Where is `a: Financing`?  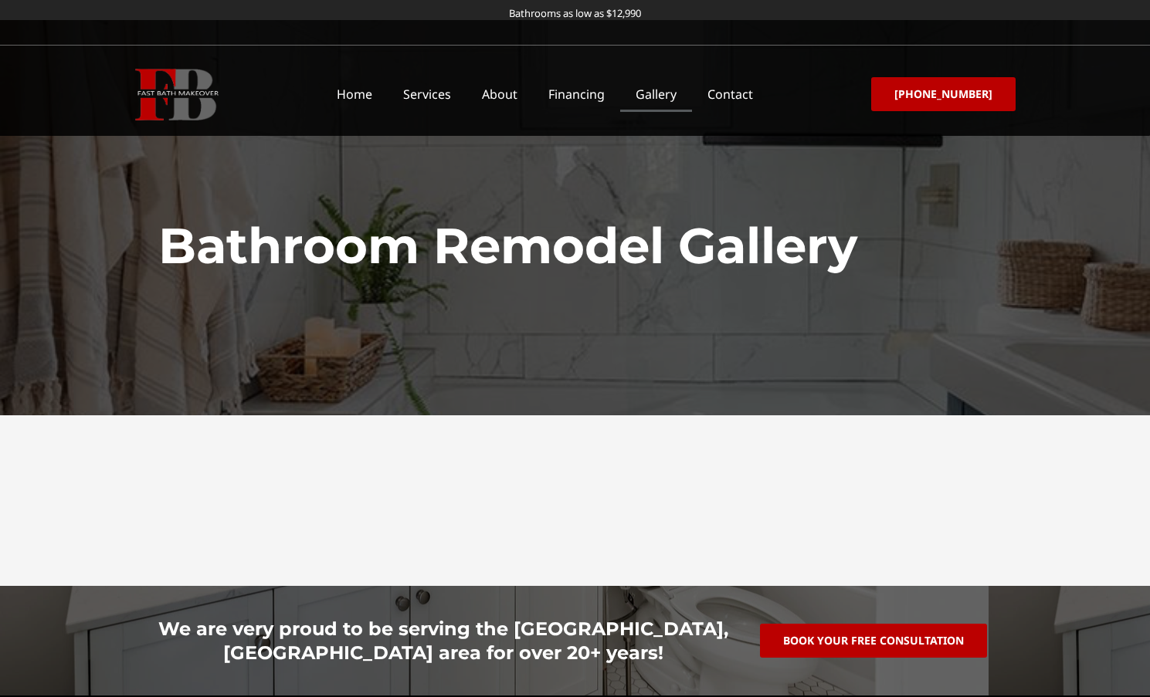
a: Financing is located at coordinates (576, 94).